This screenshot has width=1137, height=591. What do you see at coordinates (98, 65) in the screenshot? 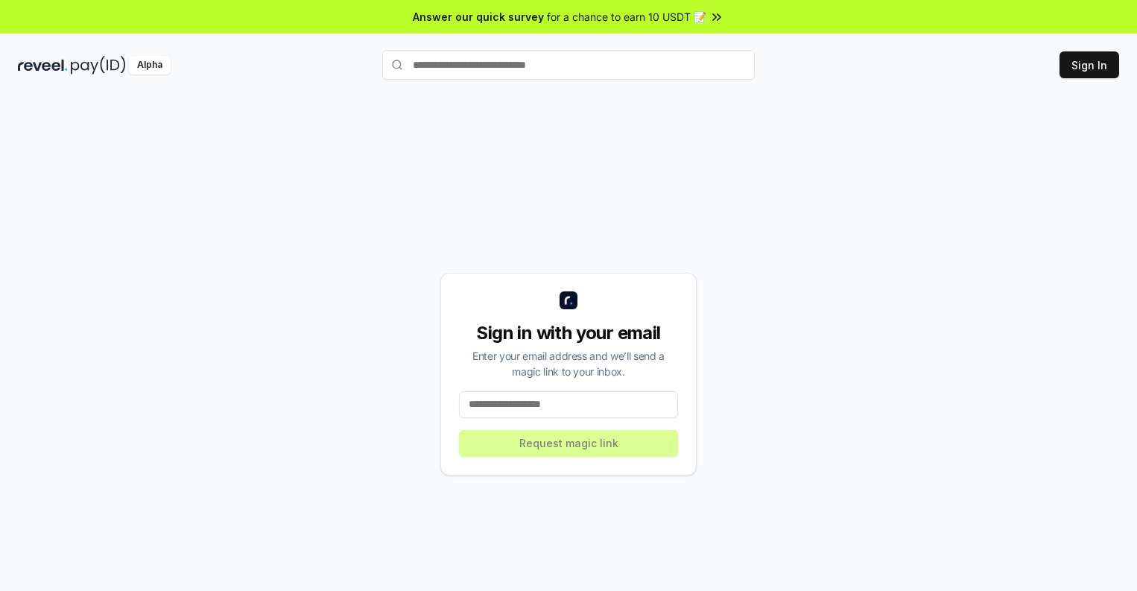
I see `img: pay_id` at bounding box center [98, 65].